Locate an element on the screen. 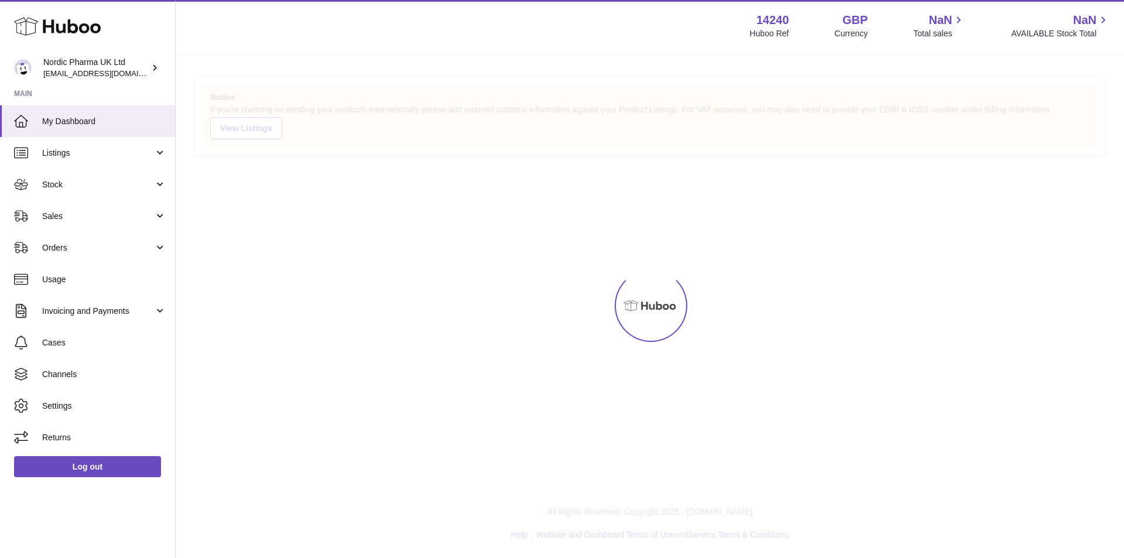  a: NaN AVAILABLE Stock Total is located at coordinates (1060, 26).